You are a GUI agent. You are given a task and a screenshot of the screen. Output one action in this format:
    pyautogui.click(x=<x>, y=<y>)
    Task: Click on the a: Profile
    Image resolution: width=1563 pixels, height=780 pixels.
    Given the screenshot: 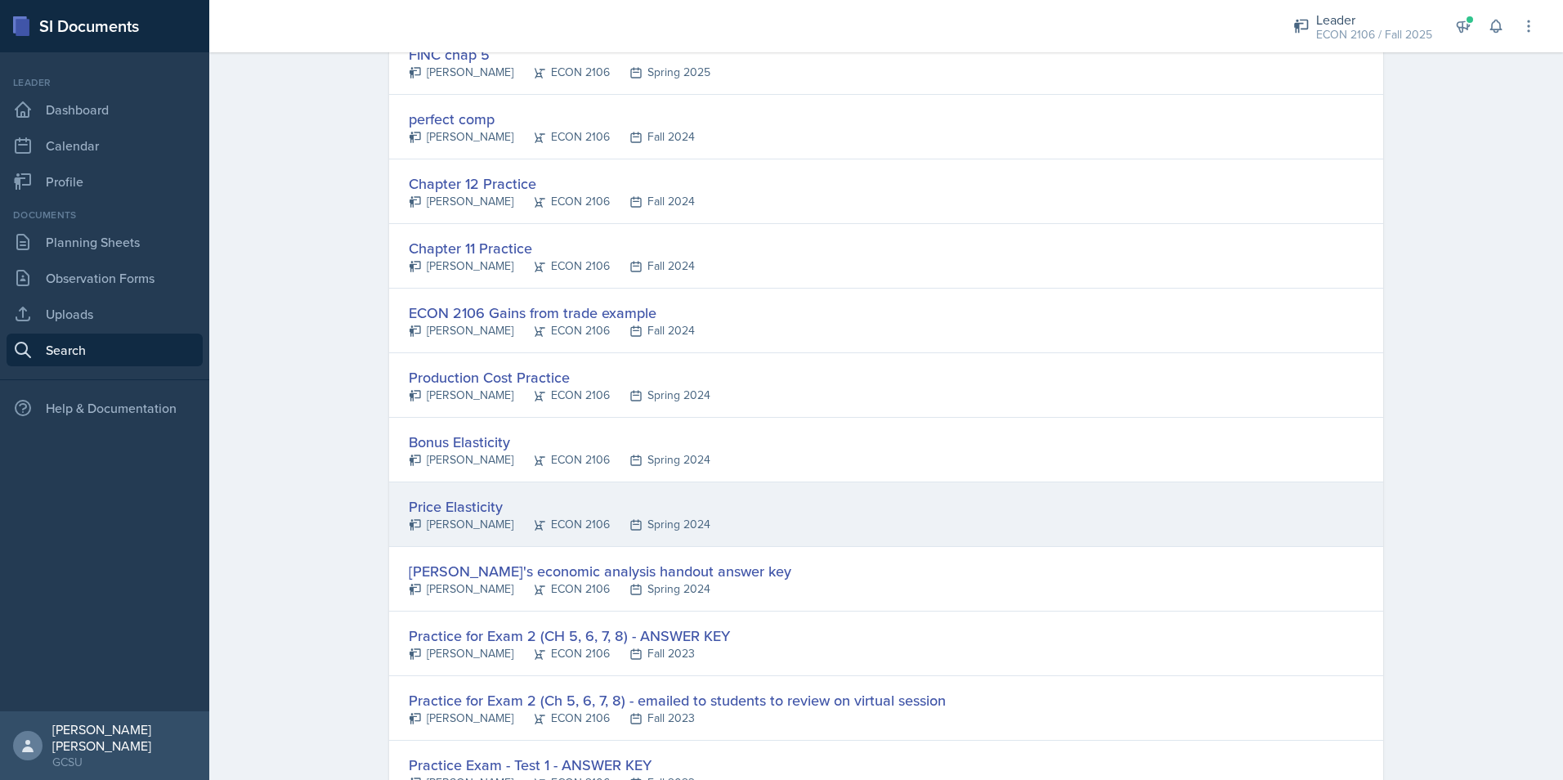 What is the action you would take?
    pyautogui.click(x=105, y=182)
    